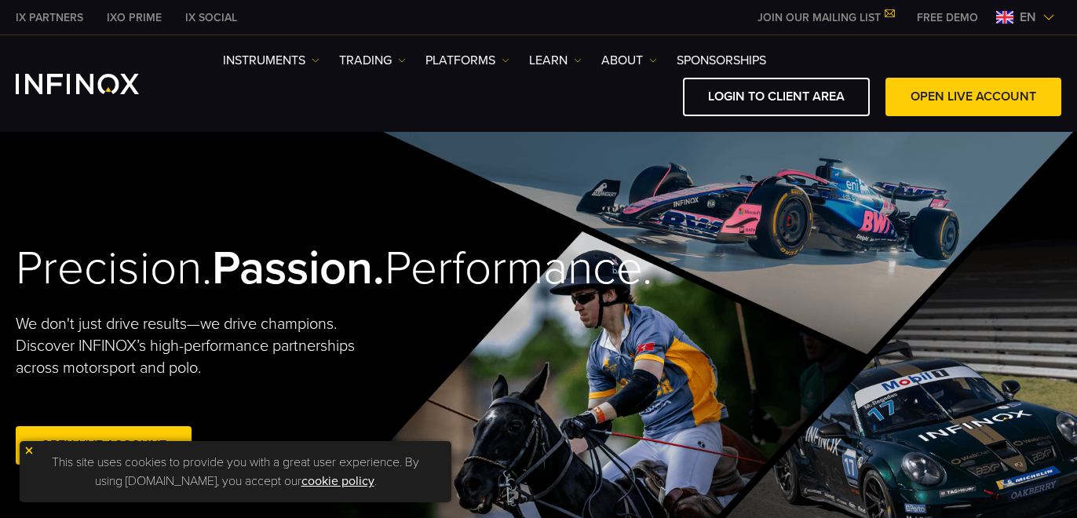  I want to click on a: PLATFORMS, so click(467, 60).